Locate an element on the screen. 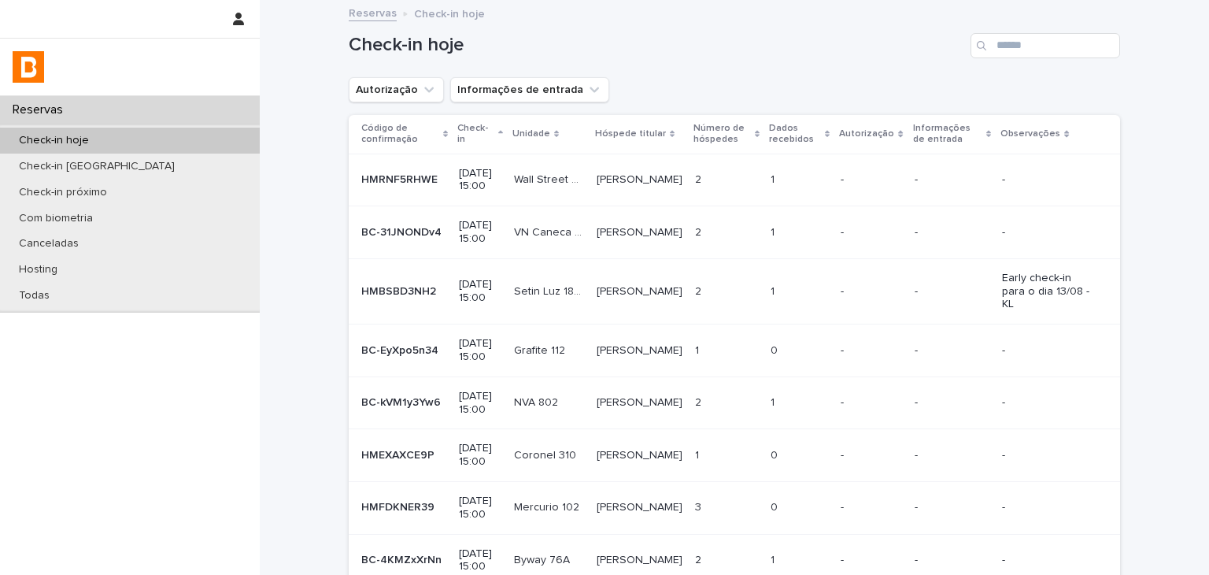 The height and width of the screenshot is (575, 1209). p: 3 is located at coordinates (700, 505).